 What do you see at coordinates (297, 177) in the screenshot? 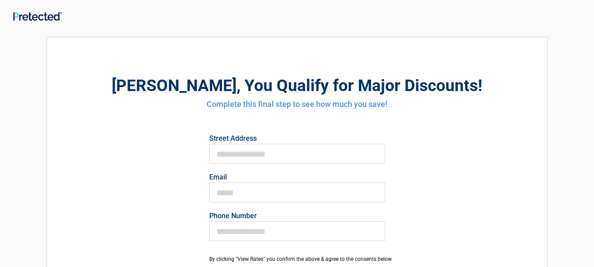
I see `label: Email` at bounding box center [297, 177].